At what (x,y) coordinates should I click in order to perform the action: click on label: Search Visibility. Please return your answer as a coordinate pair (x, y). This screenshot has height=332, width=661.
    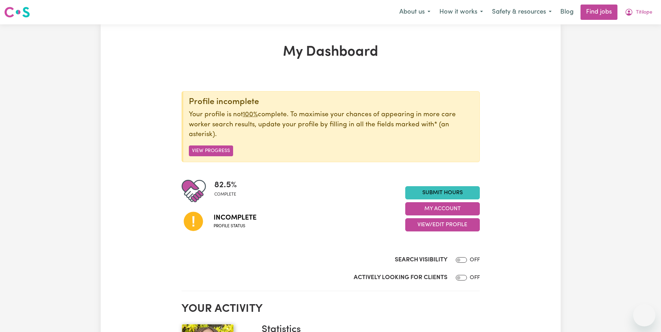
    Looking at the image, I should click on (421, 260).